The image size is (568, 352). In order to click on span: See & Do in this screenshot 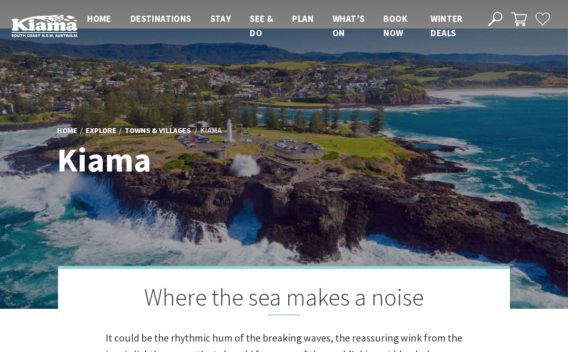, I will do `click(261, 26)`.